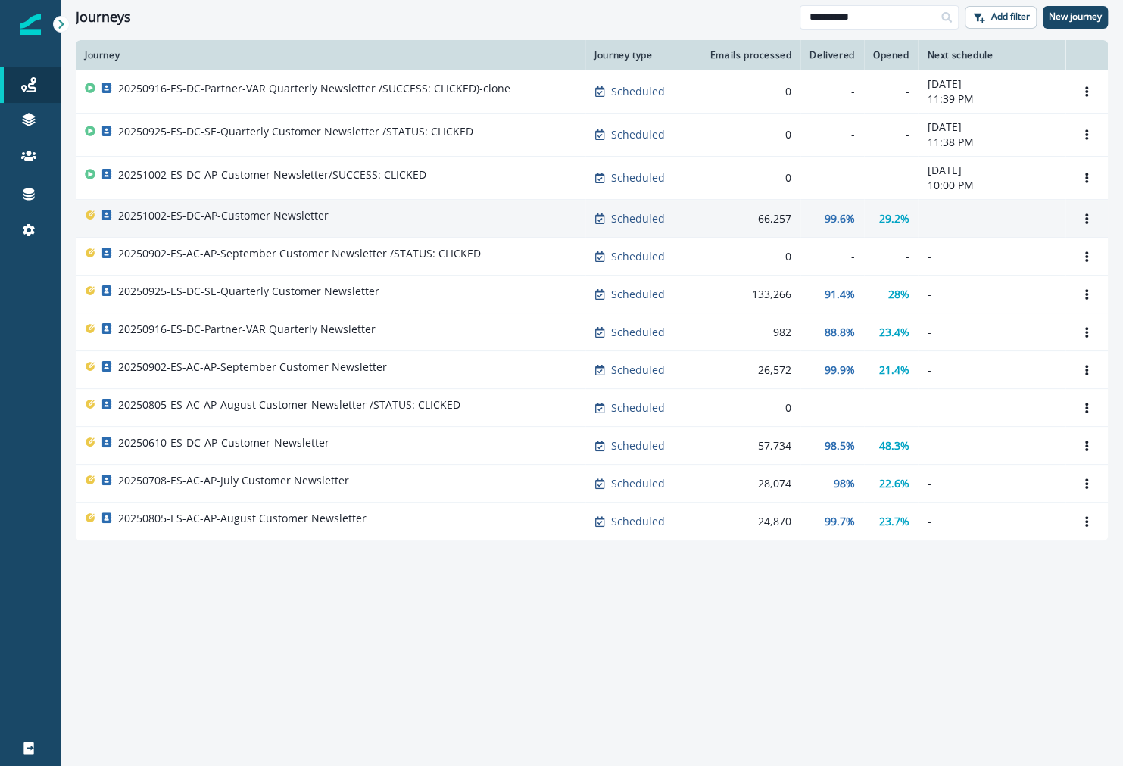 Image resolution: width=1123 pixels, height=766 pixels. What do you see at coordinates (840, 219) in the screenshot?
I see `p: 99.6%` at bounding box center [840, 219].